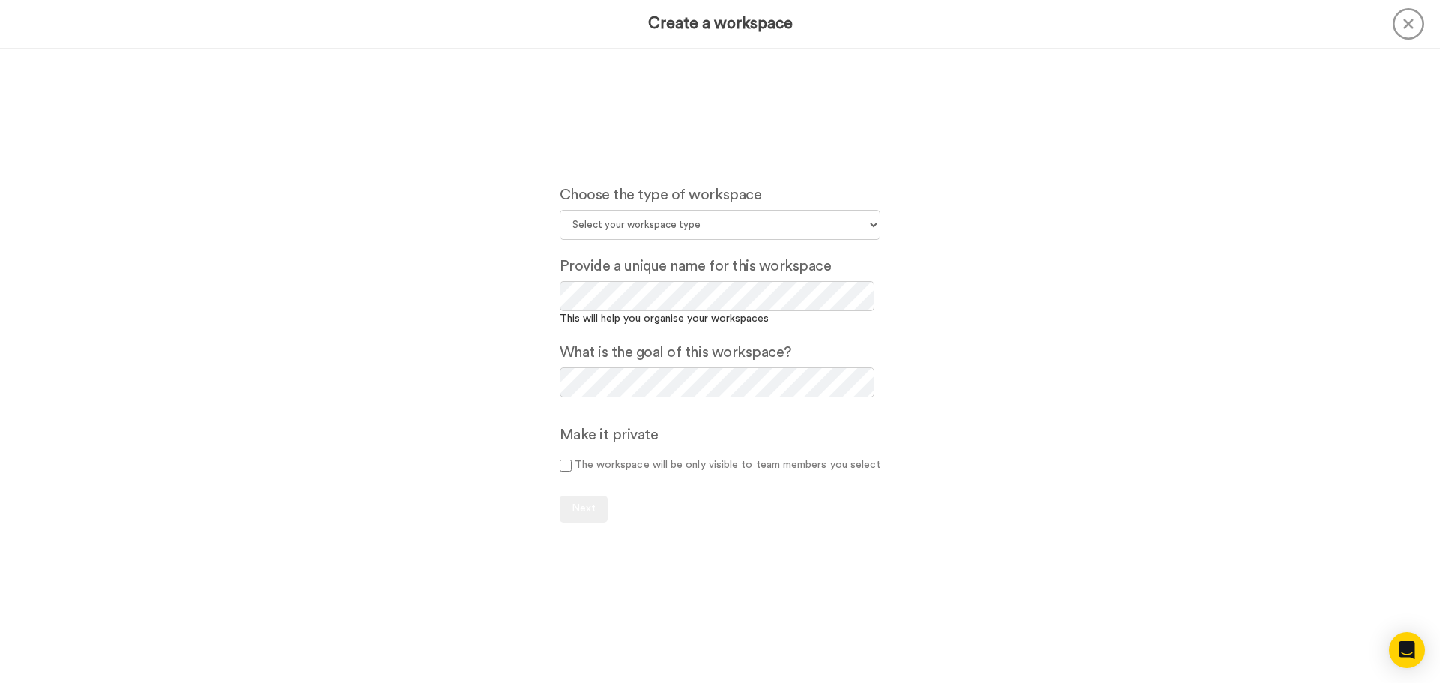 The height and width of the screenshot is (683, 1440). I want to click on label: Provide a unique name for this workspace, so click(695, 266).